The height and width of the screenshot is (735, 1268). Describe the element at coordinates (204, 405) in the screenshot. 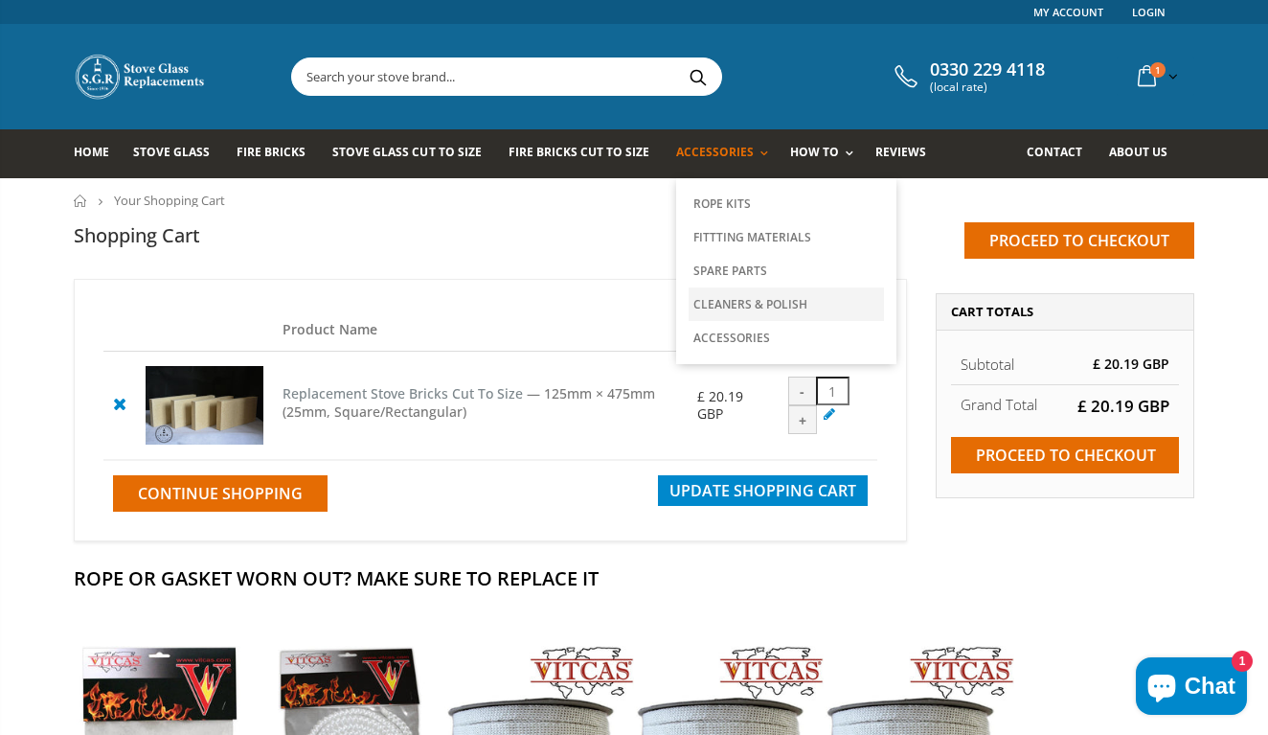

I see `img: Replacement Stove Bricks Cut To Size - 15, 20, 25 and 30mm's thick - Brick Pool #3` at that location.